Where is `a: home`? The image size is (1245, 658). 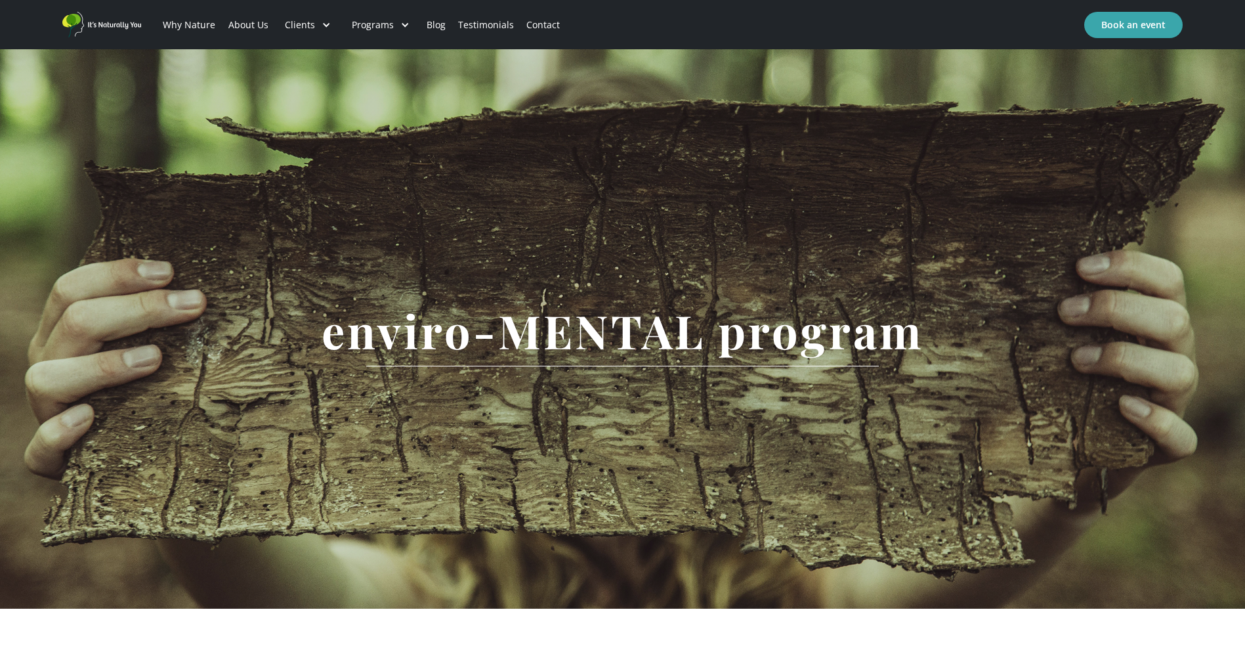
a: home is located at coordinates (102, 24).